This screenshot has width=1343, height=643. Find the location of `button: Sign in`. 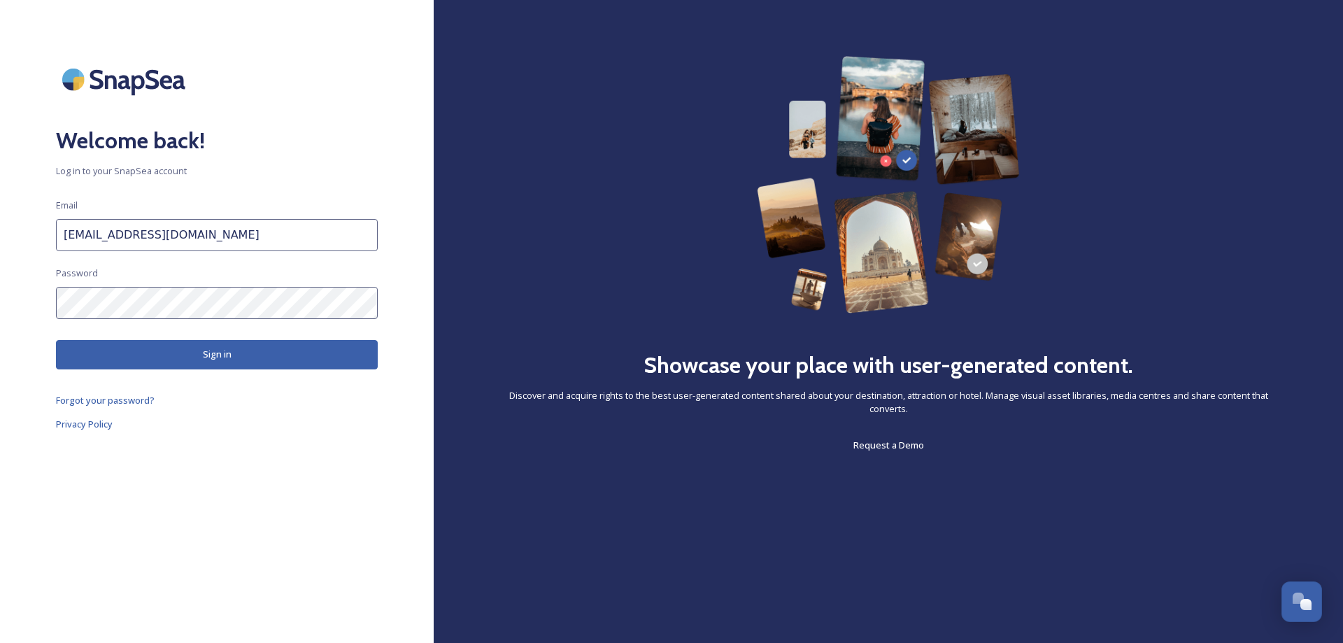

button: Sign in is located at coordinates (217, 354).